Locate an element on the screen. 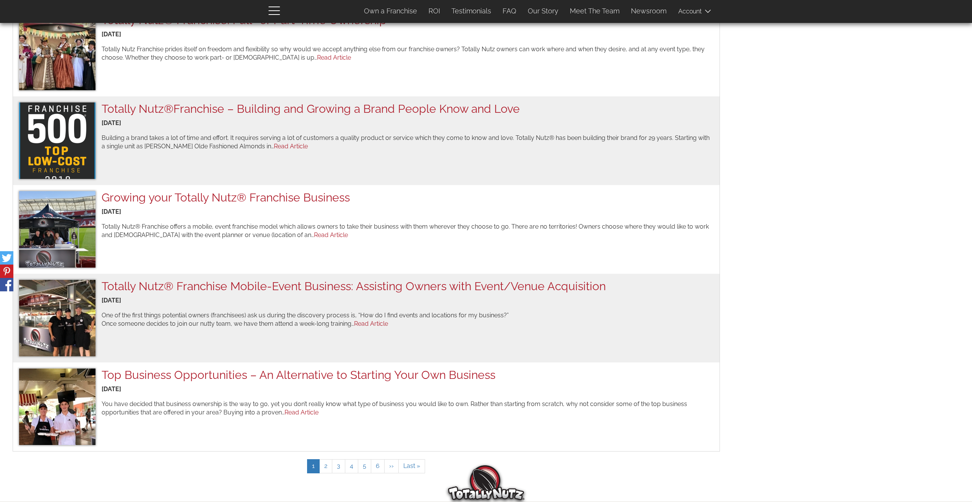 Image resolution: width=972 pixels, height=502 pixels. img: Totally Nutz Logo is located at coordinates (486, 482).